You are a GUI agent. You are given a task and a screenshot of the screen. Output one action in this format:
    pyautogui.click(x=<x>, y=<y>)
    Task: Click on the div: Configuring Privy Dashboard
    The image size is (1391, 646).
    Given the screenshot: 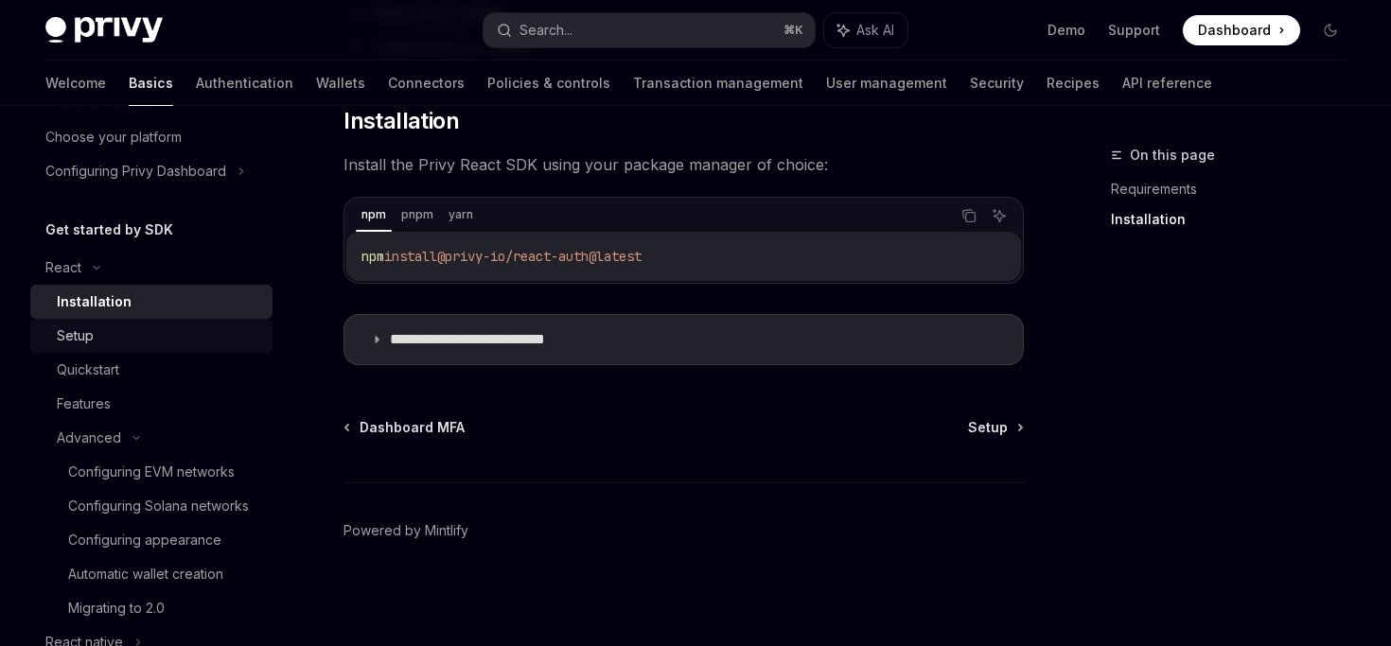 What is the action you would take?
    pyautogui.click(x=135, y=171)
    